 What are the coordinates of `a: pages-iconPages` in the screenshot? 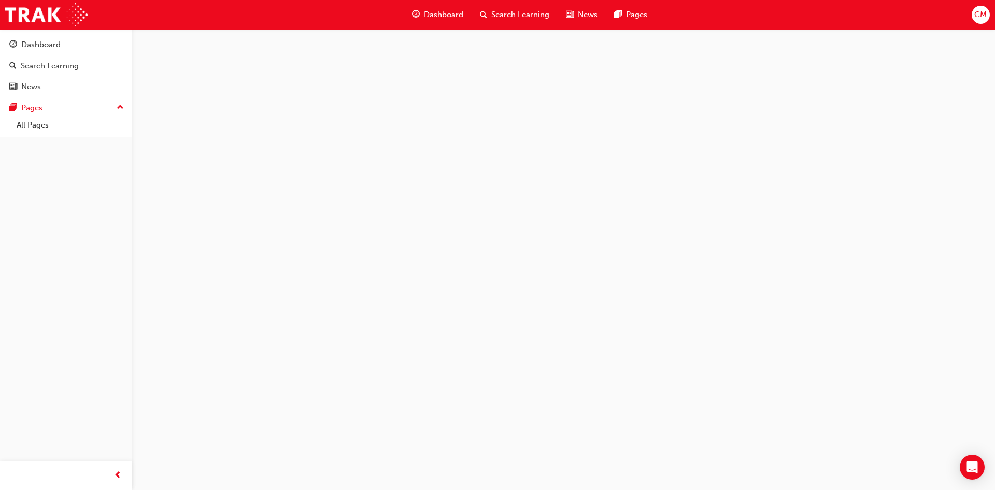 It's located at (631, 15).